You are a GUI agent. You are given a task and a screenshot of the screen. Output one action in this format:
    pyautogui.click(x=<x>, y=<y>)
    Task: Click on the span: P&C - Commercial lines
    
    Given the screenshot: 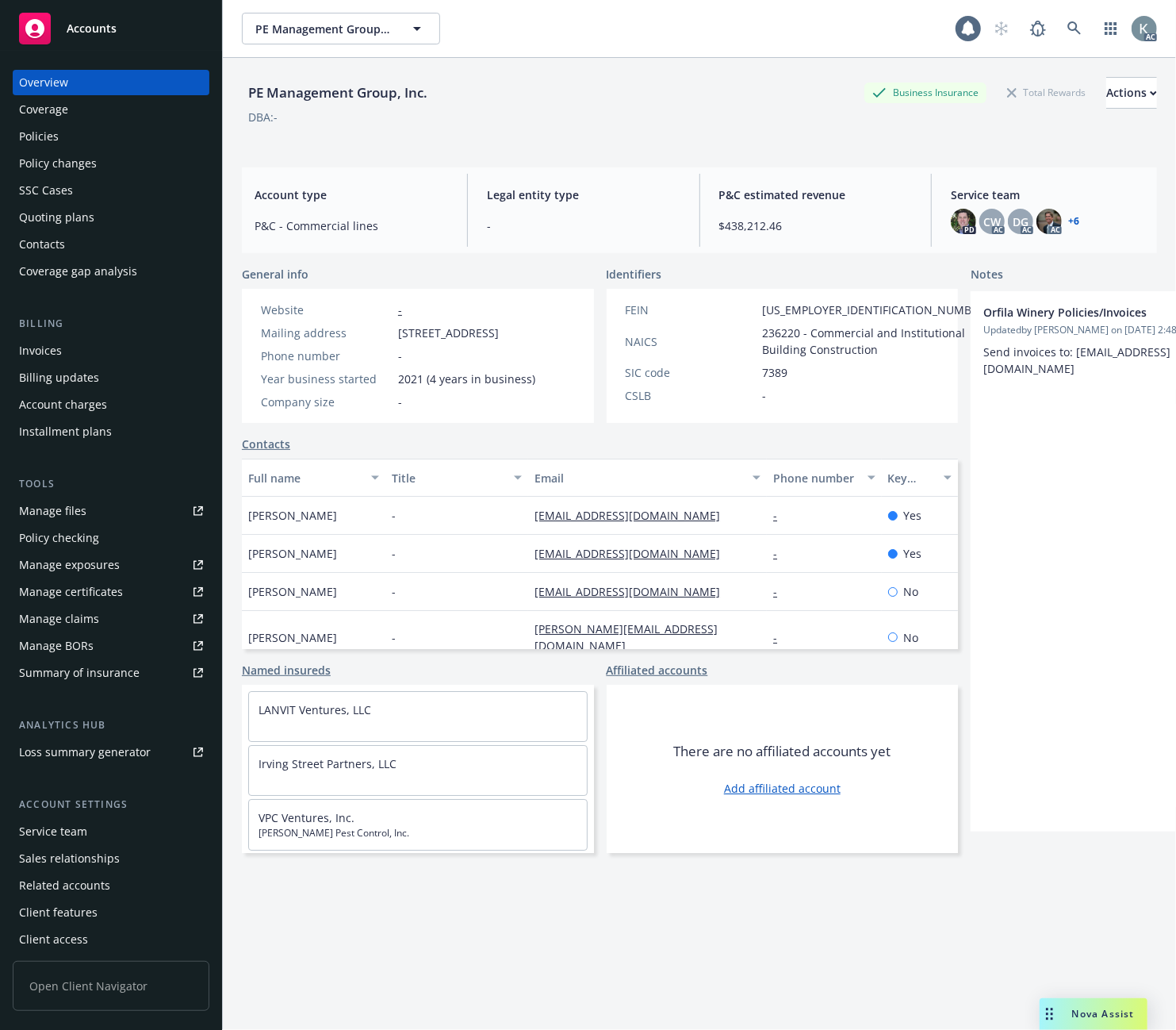 What is the action you would take?
    pyautogui.click(x=352, y=226)
    